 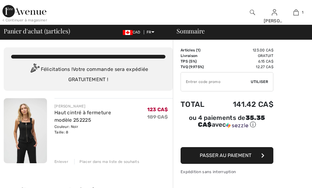 What do you see at coordinates (37, 31) in the screenshot?
I see `span: Panier d'achat ( articles)` at bounding box center [37, 31].